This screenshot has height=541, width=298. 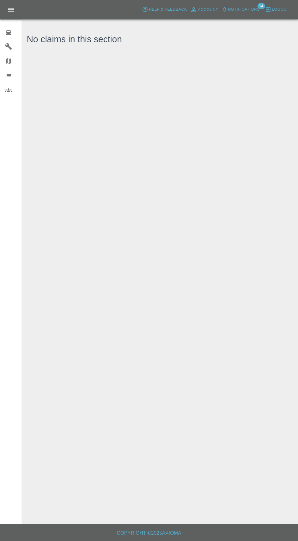 What do you see at coordinates (280, 9) in the screenshot?
I see `span: Logout` at bounding box center [280, 9].